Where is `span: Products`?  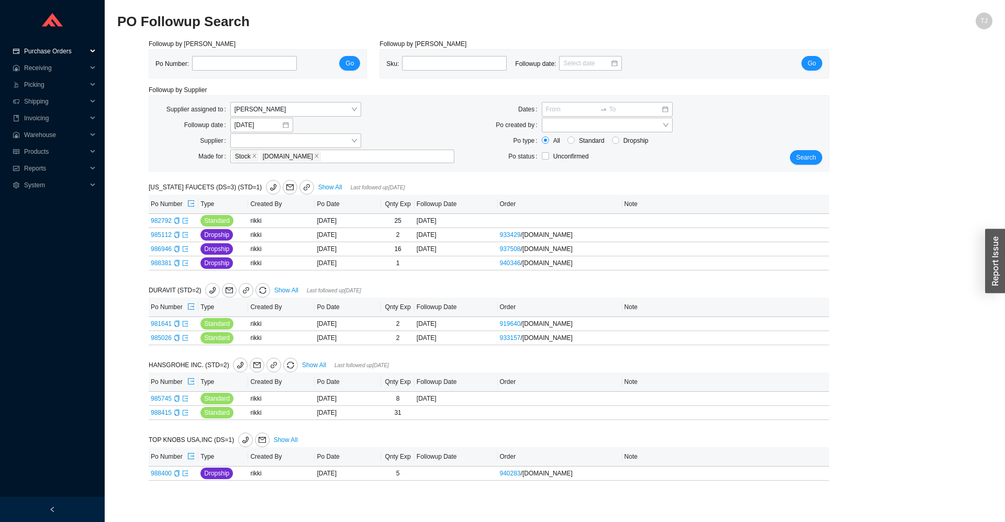
span: Products is located at coordinates (55, 152).